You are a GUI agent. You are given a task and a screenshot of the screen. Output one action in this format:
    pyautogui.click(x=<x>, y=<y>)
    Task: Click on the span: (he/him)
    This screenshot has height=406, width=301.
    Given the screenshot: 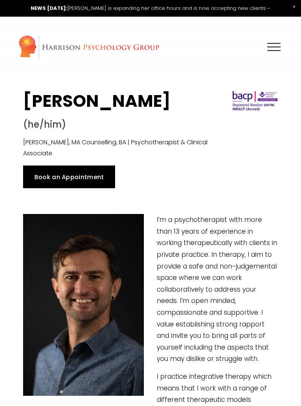 What is the action you would take?
    pyautogui.click(x=45, y=124)
    